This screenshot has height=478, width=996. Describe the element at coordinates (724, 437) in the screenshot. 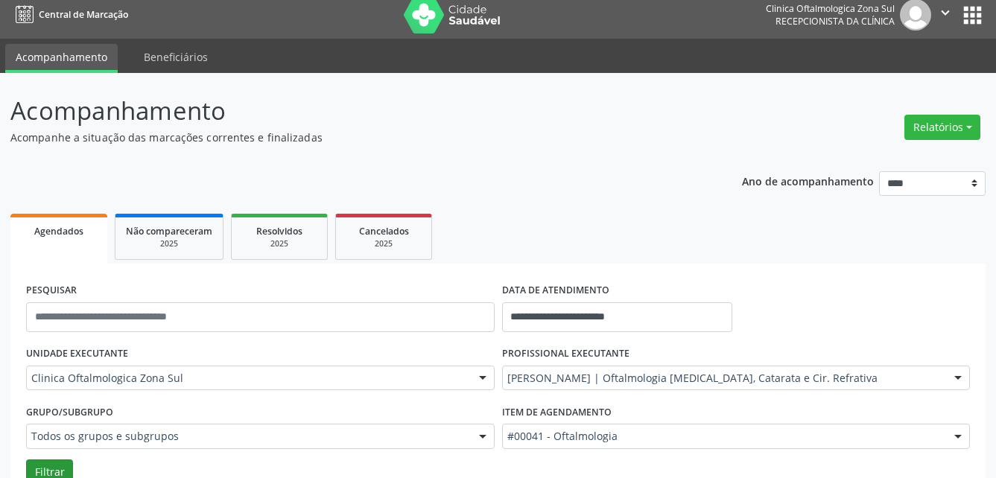

I see `span: #00041 - Oftalmologia` at that location.